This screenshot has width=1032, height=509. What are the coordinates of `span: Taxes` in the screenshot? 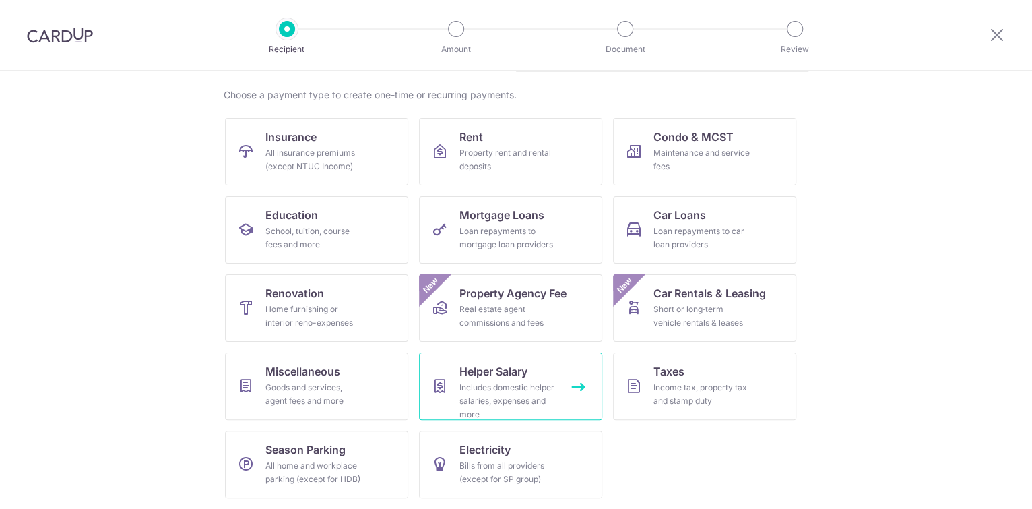 It's located at (669, 371).